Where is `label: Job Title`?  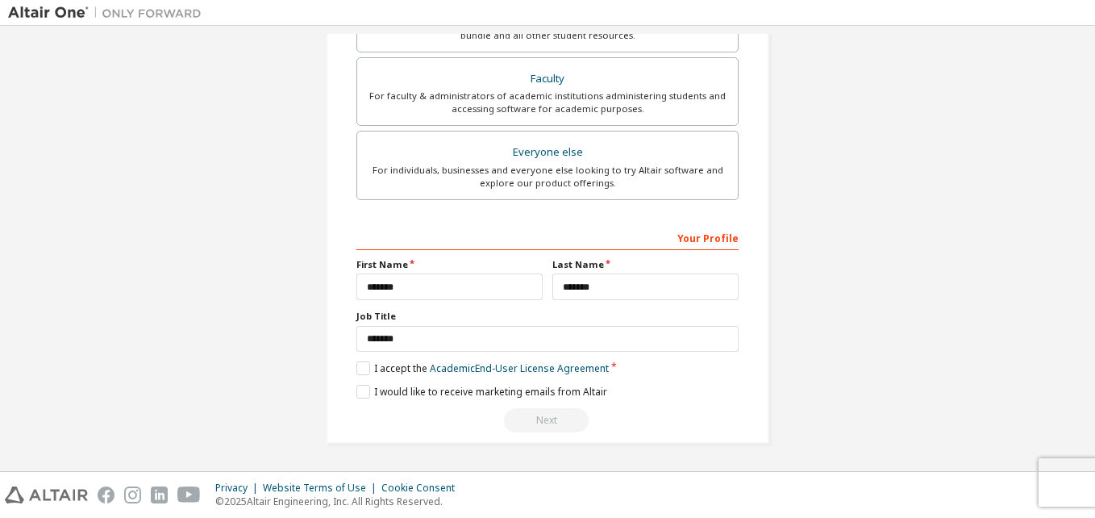
label: Job Title is located at coordinates (547, 316).